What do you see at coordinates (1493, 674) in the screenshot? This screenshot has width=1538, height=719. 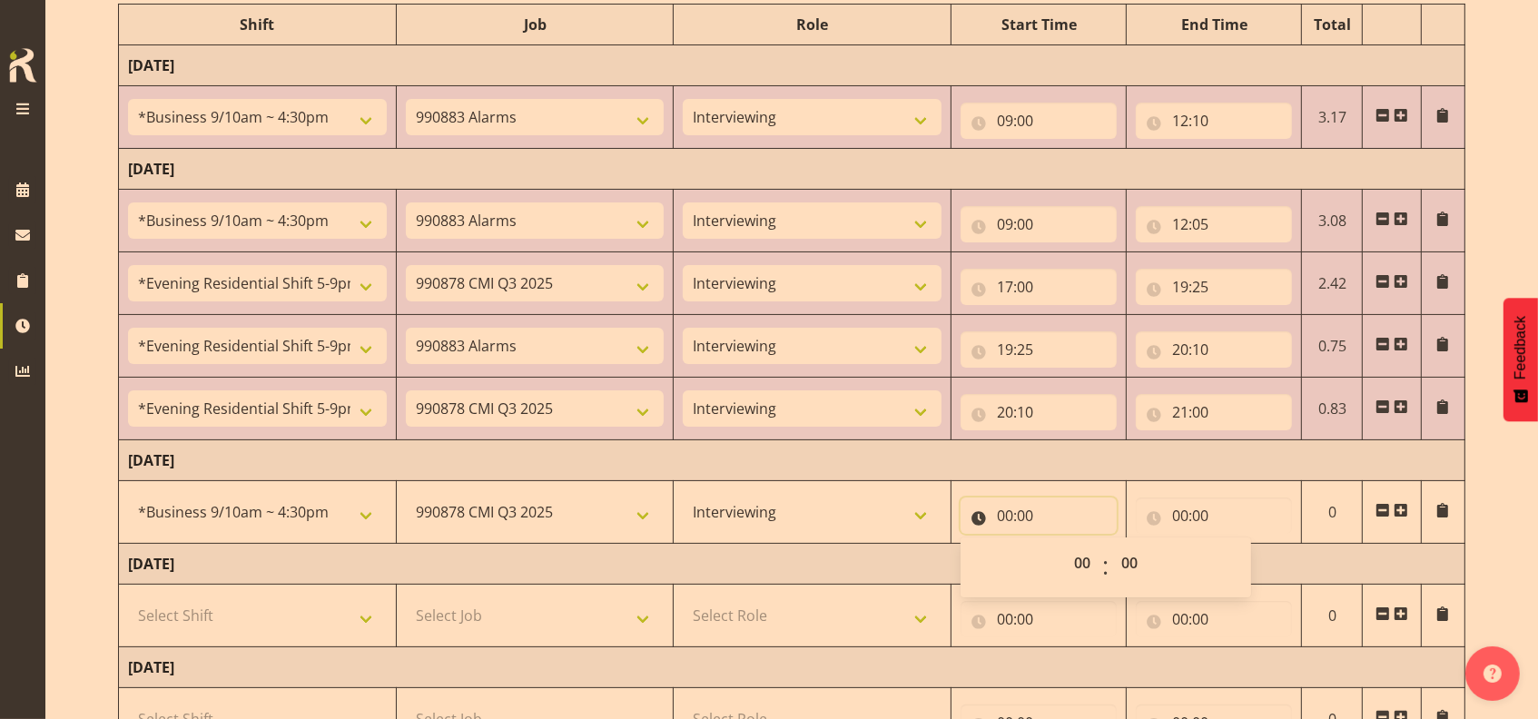 I see `img: help-xxl-2.png` at bounding box center [1493, 674].